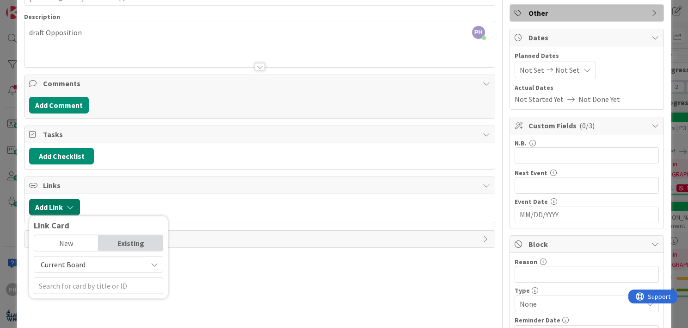 This screenshot has height=328, width=688. I want to click on span: Other, so click(588, 13).